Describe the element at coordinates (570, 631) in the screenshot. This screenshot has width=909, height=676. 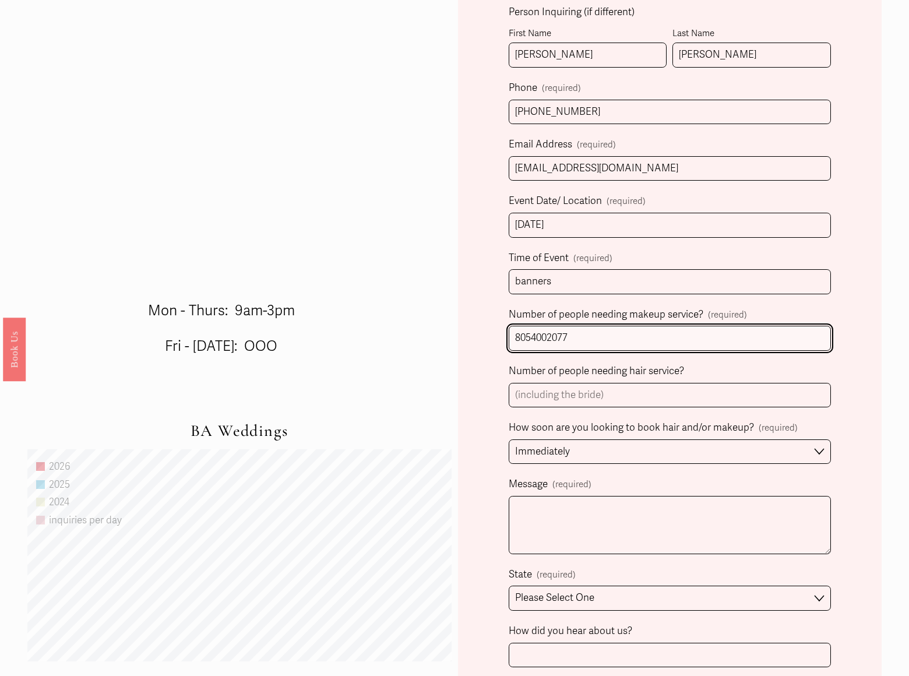
I see `span: How did you hear about us?` at that location.